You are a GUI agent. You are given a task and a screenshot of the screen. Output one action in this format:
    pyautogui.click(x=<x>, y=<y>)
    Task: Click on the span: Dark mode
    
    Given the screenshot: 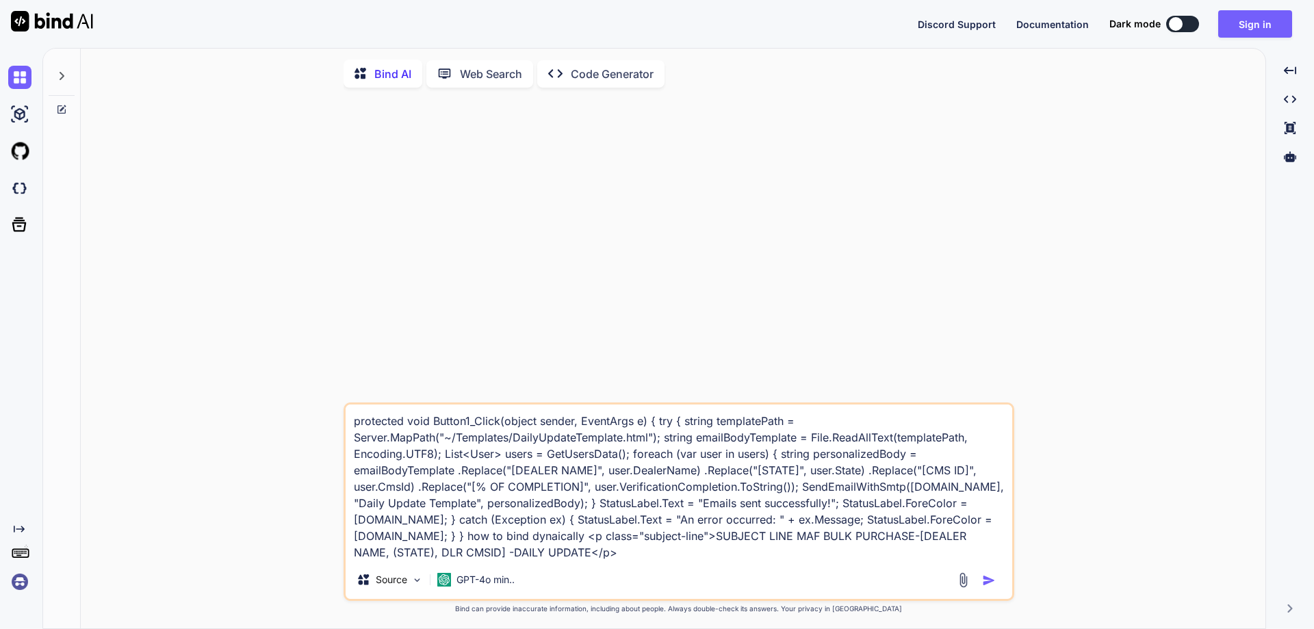 What is the action you would take?
    pyautogui.click(x=1134, y=24)
    